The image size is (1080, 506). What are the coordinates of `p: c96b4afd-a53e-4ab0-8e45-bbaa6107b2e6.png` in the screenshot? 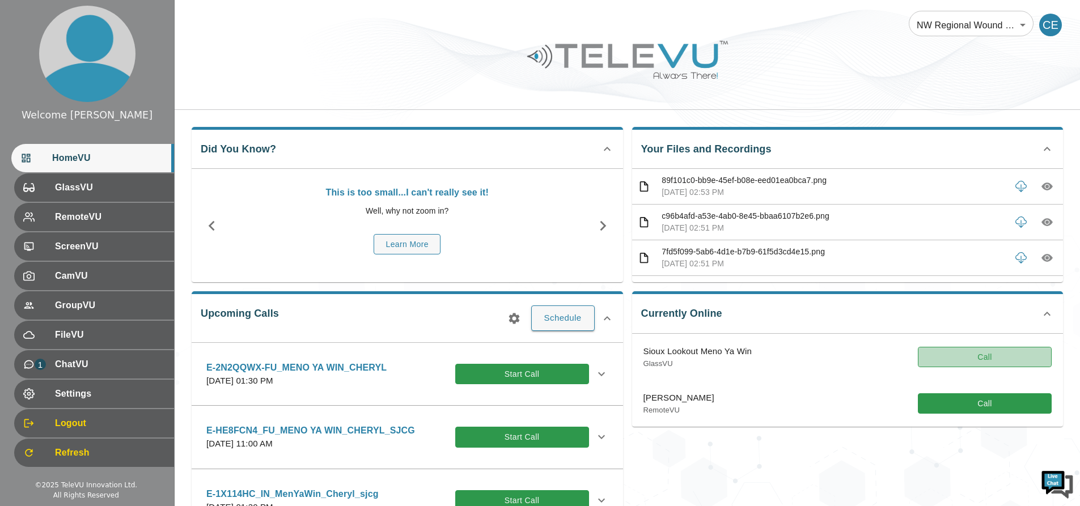 It's located at (833, 216).